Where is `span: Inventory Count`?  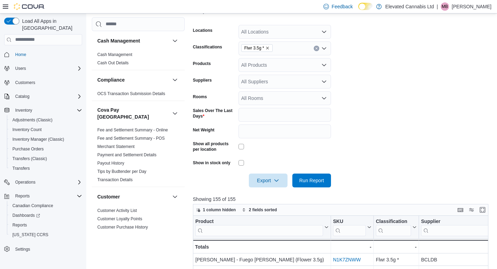 span: Inventory Count is located at coordinates (46, 129).